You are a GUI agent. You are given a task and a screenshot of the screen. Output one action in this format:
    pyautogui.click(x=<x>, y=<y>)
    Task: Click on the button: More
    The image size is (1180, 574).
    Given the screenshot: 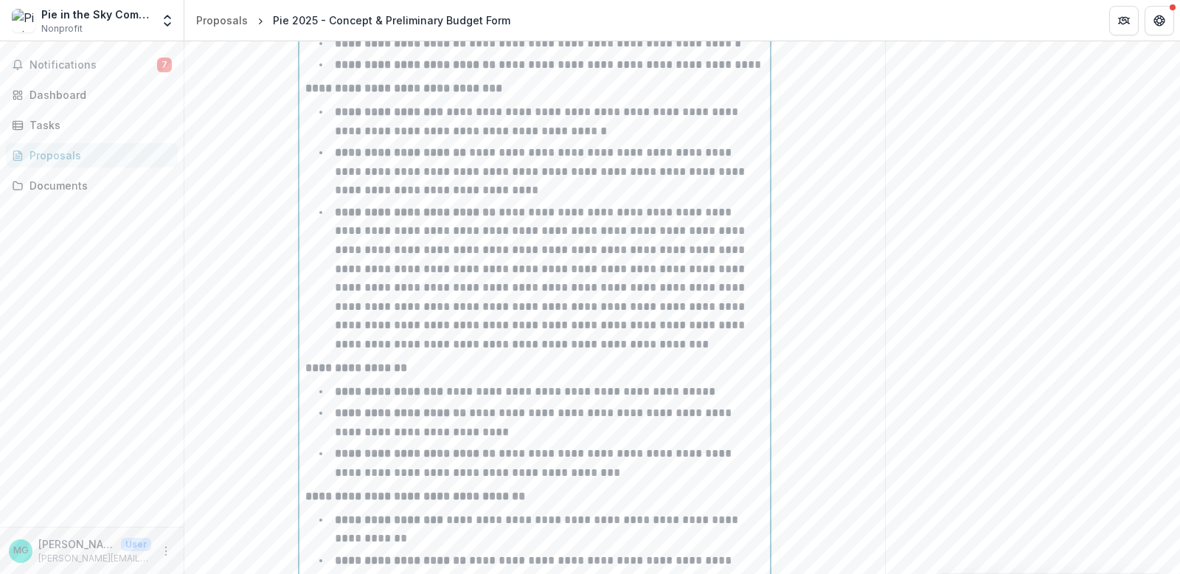 What is the action you would take?
    pyautogui.click(x=166, y=551)
    